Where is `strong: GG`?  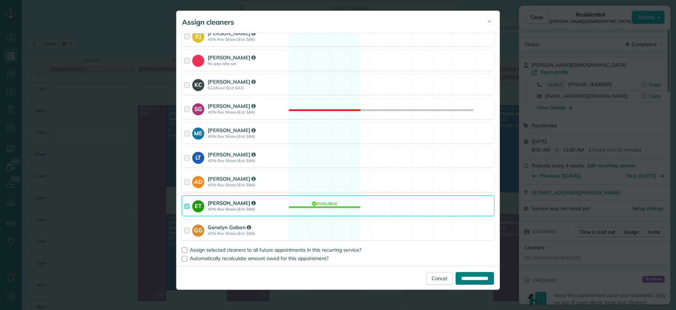 strong: GG is located at coordinates (198, 230).